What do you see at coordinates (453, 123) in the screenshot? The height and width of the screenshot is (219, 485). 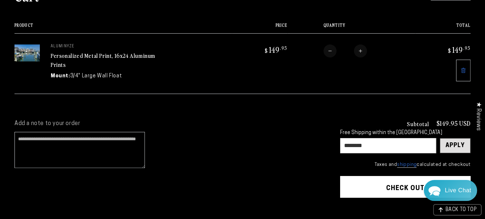 I see `p: $149.95 USD` at bounding box center [453, 123].